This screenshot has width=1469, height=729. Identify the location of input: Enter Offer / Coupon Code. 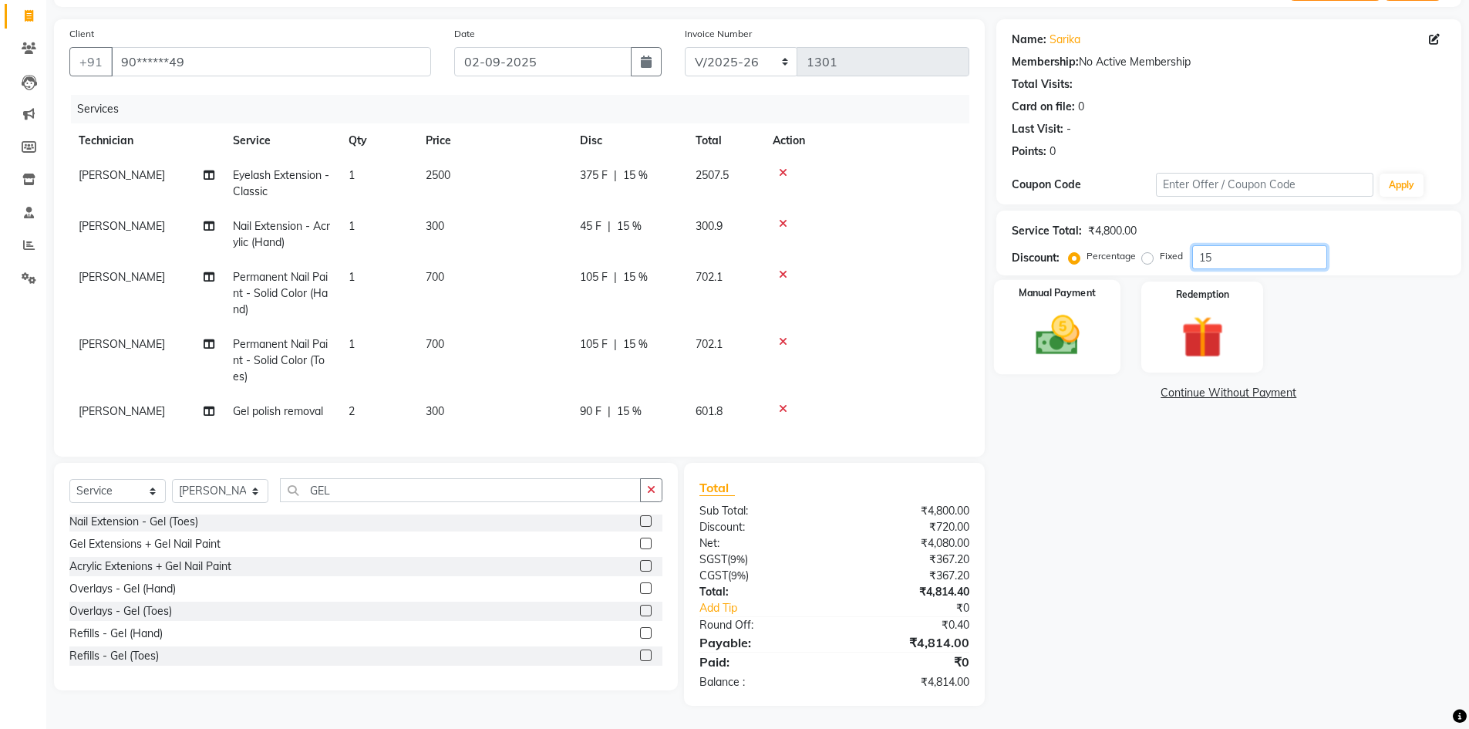
(1265, 184).